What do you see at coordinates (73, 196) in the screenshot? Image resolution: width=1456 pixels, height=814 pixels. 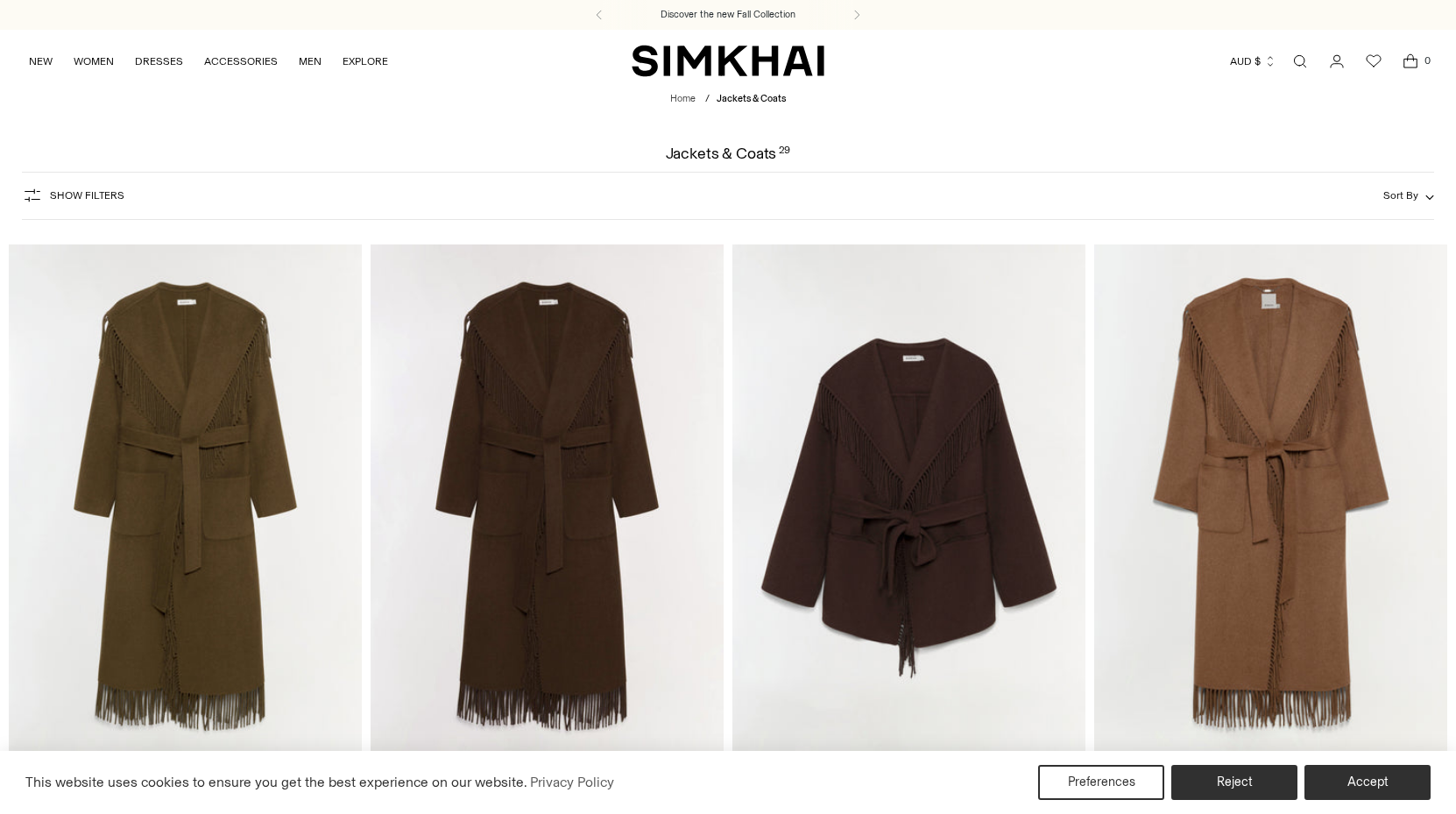 I see `button: Show Filters` at bounding box center [73, 196].